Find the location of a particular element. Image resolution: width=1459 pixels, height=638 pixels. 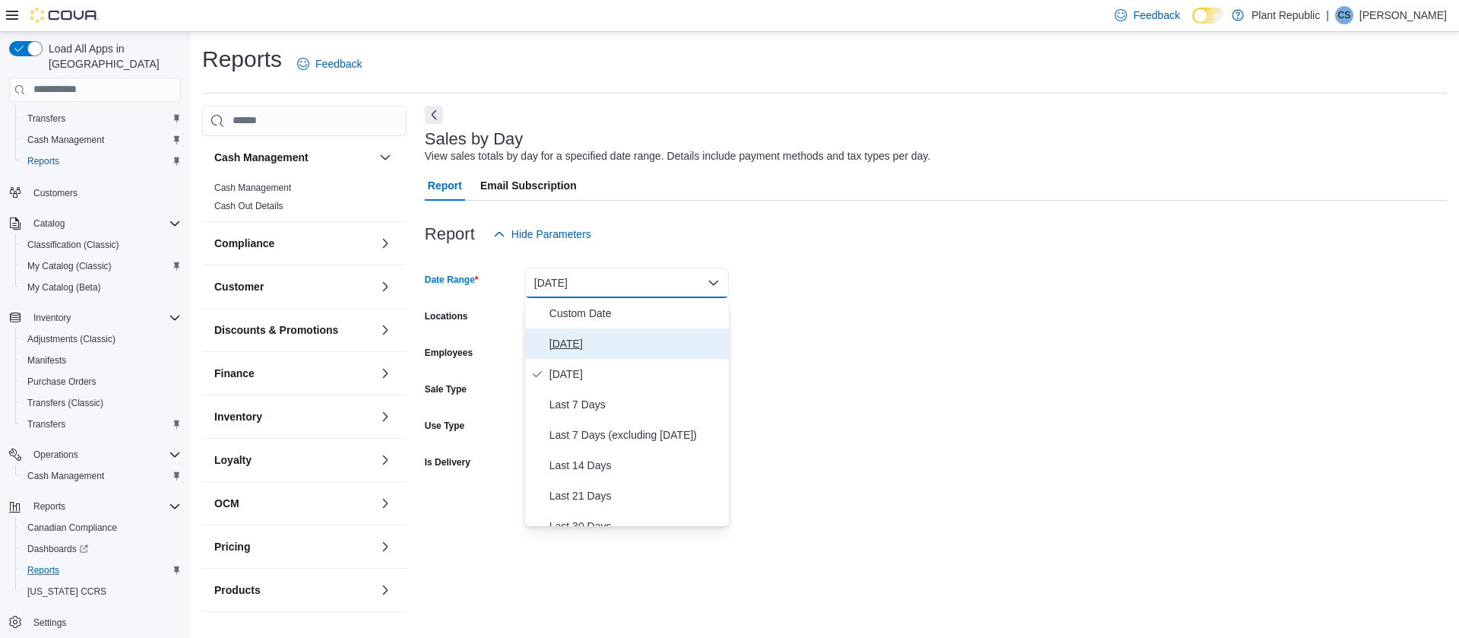

span: Last 7 Days is located at coordinates (636, 404).